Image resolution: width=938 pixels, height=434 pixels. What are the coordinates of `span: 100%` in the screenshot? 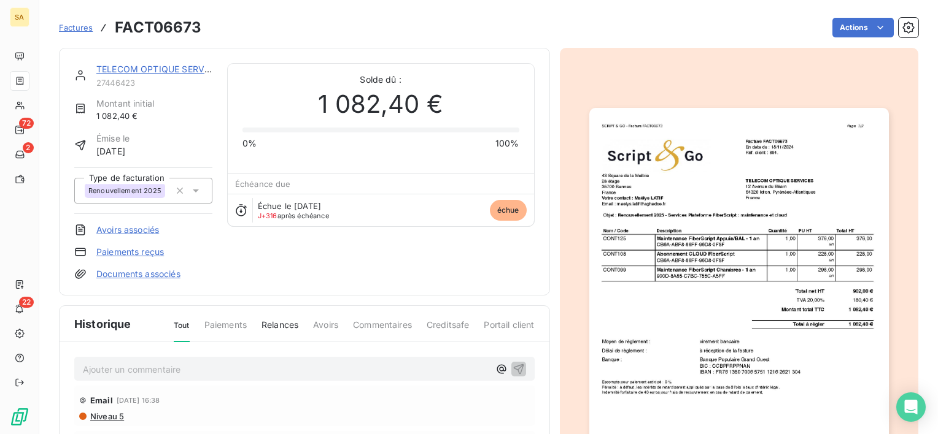 It's located at (507, 144).